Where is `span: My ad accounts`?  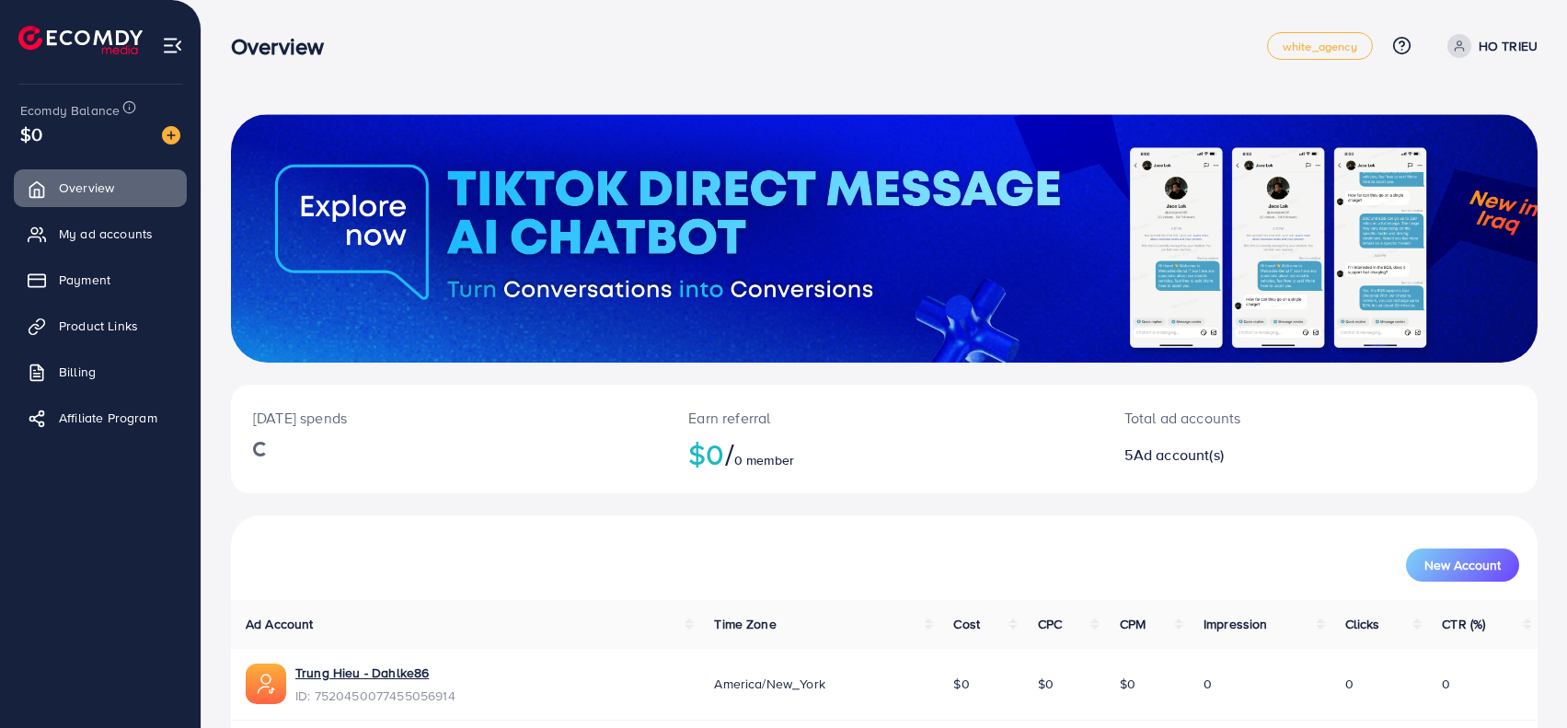 span: My ad accounts is located at coordinates (106, 234).